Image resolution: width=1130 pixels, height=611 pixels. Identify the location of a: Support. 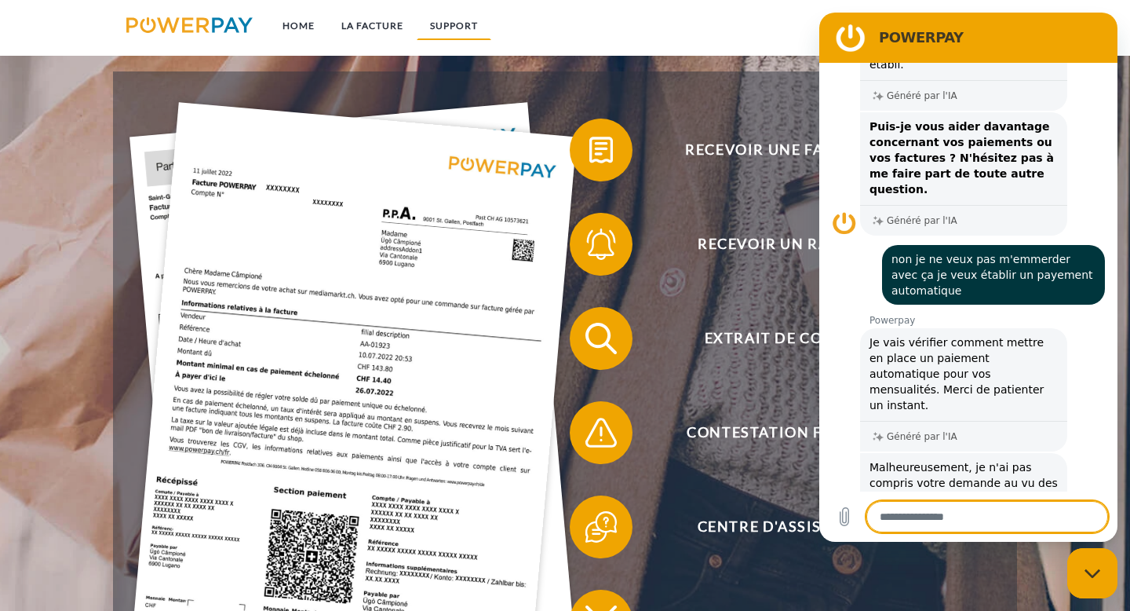
(454, 26).